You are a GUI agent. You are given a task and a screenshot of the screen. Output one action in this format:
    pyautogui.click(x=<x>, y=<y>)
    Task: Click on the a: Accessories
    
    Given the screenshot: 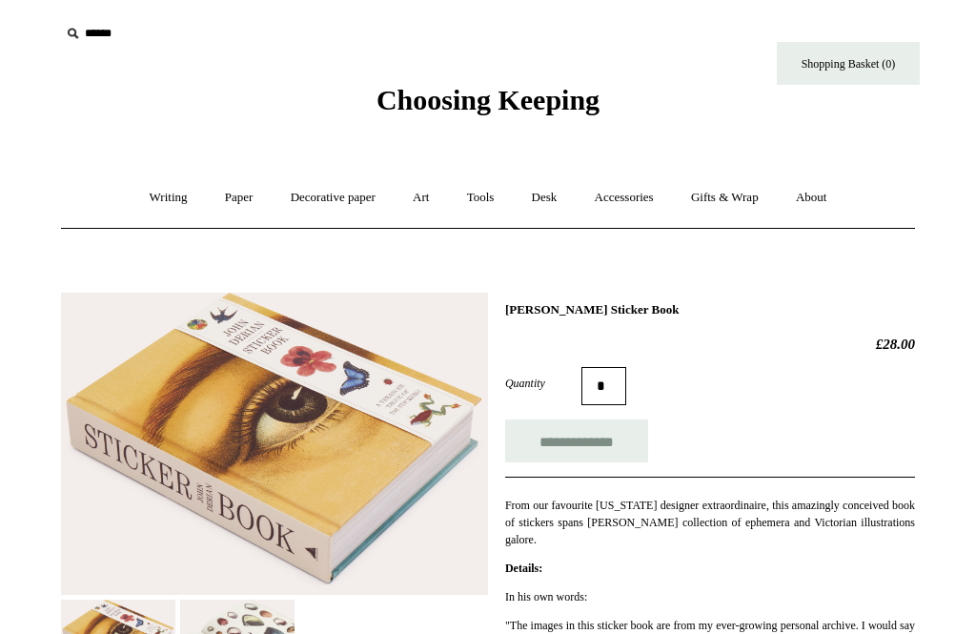 What is the action you would take?
    pyautogui.click(x=625, y=197)
    